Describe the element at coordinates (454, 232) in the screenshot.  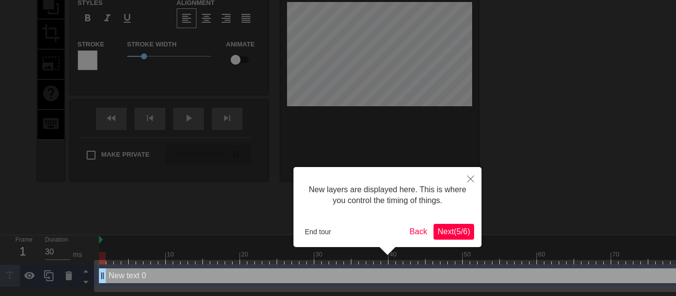
I see `span: Next ( 5 / 6 )` at that location.